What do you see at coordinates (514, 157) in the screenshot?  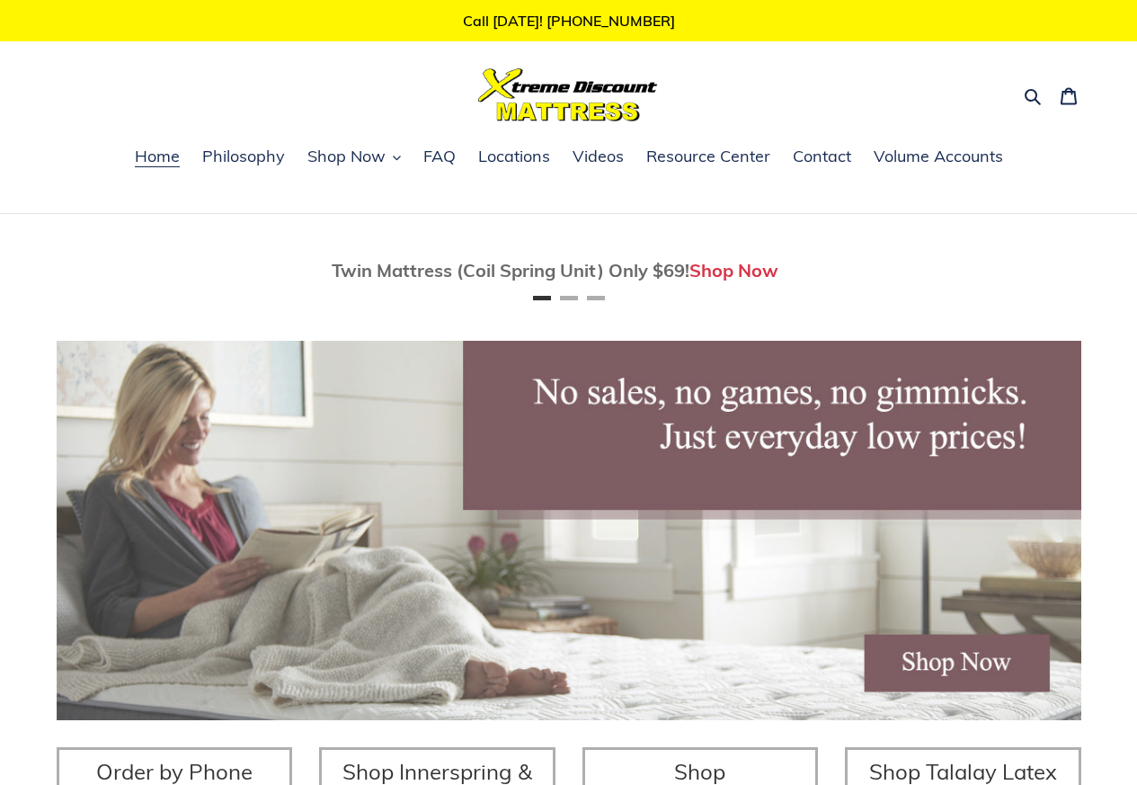 I see `a: Locations` at bounding box center [514, 157].